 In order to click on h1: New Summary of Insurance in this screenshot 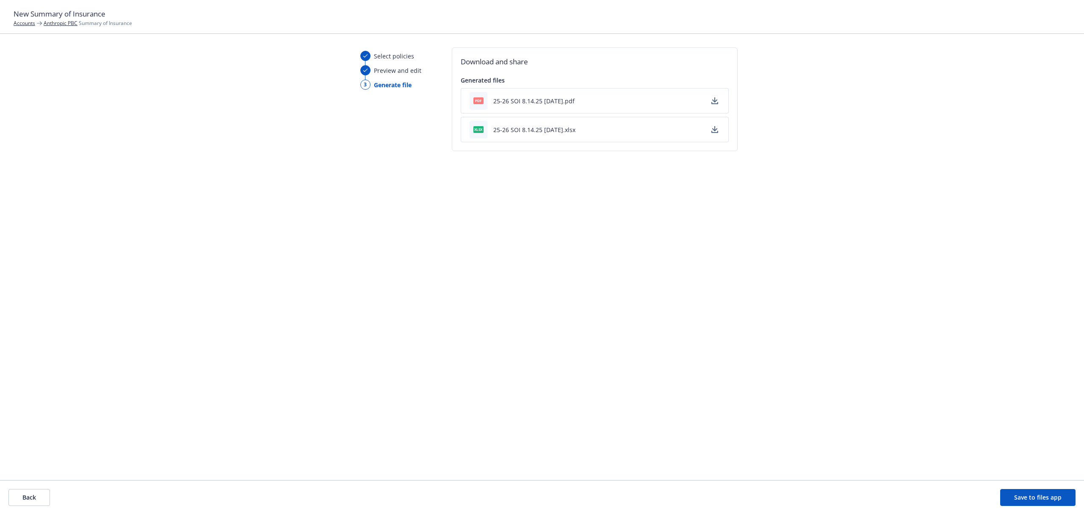, I will do `click(542, 14)`.